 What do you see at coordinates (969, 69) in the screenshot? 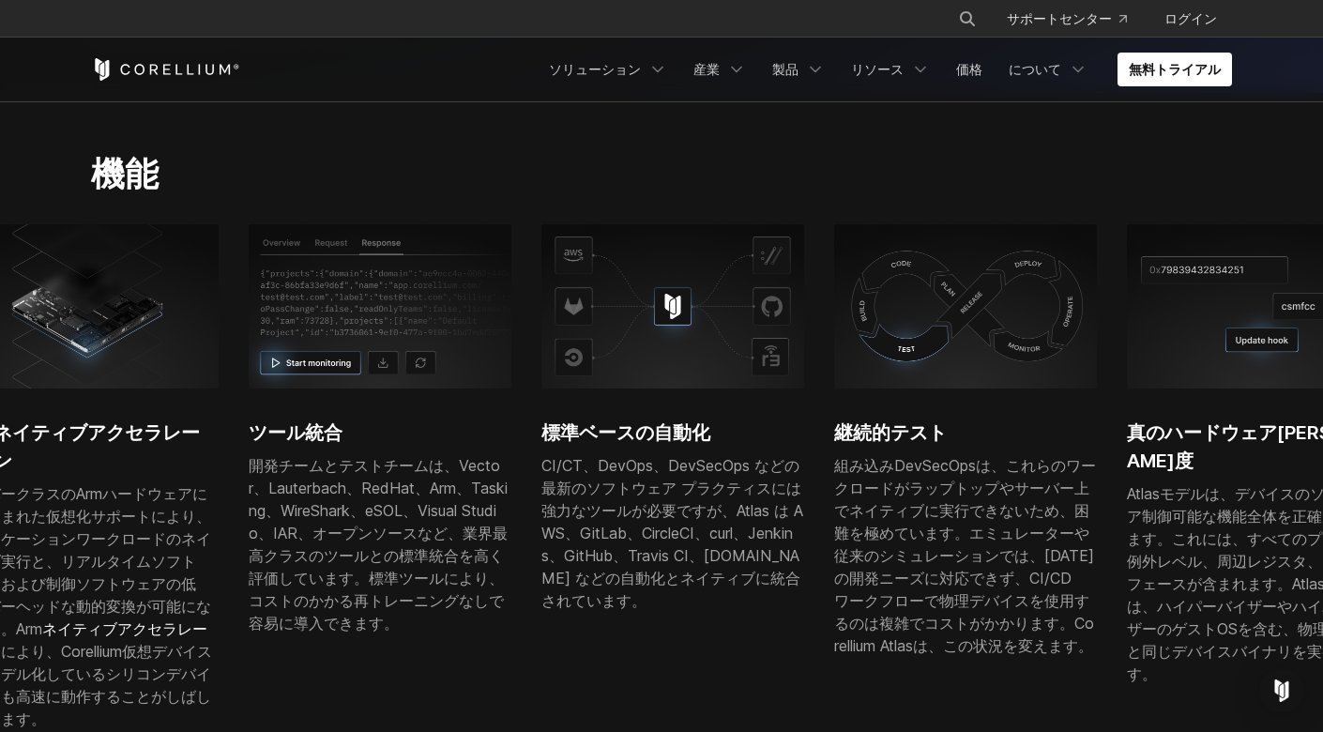
I see `font: 価格` at bounding box center [969, 69].